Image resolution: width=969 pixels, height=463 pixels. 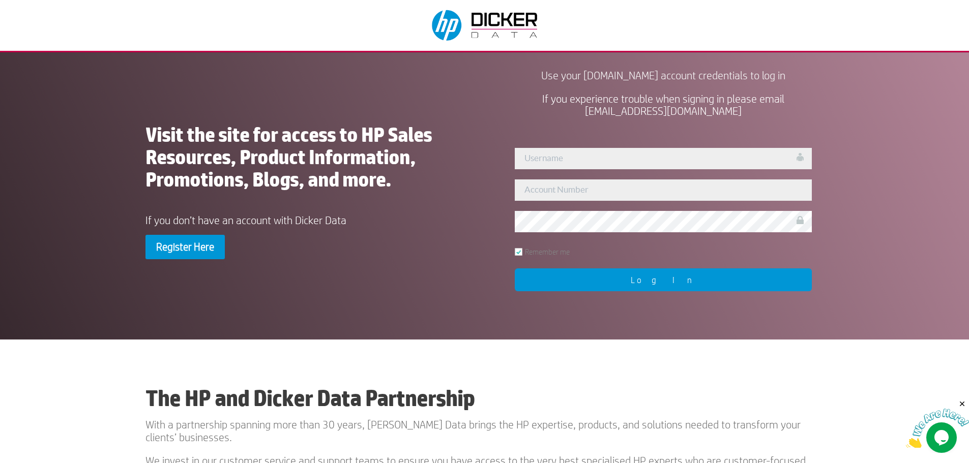 I want to click on input: Username, so click(x=663, y=159).